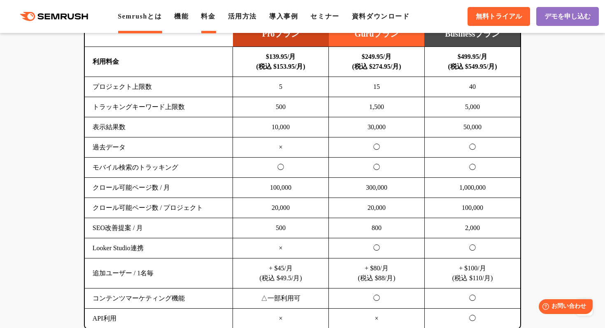 The width and height of the screenshot is (605, 328). What do you see at coordinates (568, 16) in the screenshot?
I see `span: デモを申し込む` at bounding box center [568, 16].